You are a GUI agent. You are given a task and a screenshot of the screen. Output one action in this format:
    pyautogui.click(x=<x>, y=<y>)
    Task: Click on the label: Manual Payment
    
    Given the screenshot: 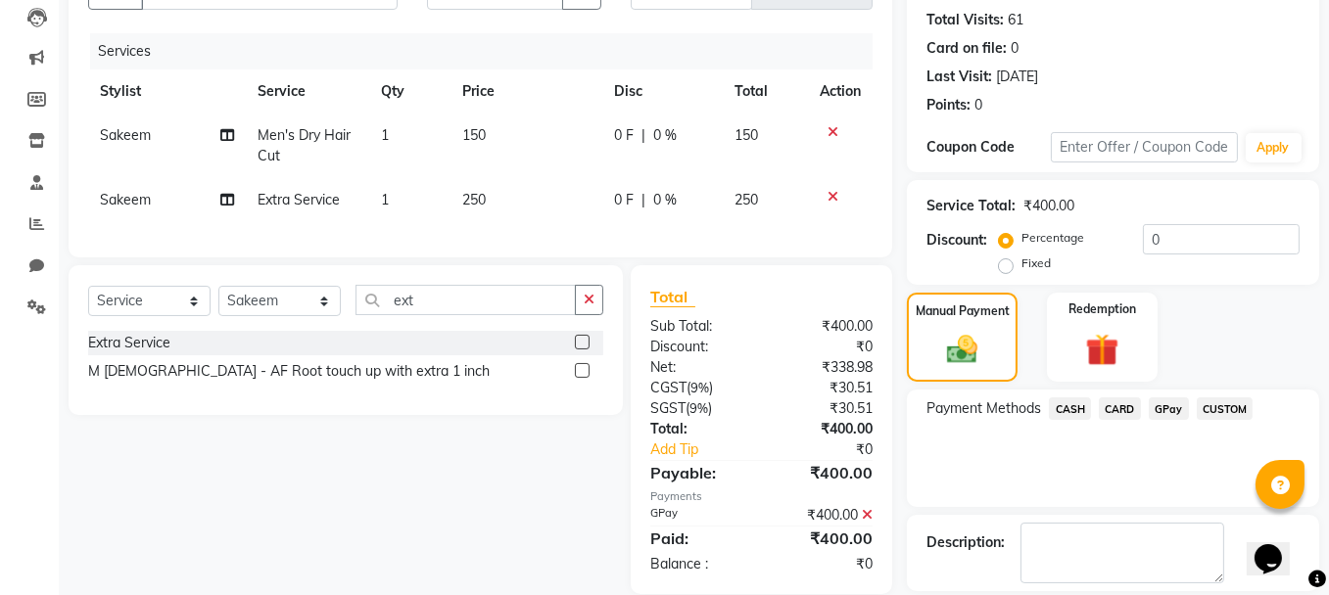 What is the action you would take?
    pyautogui.click(x=963, y=311)
    